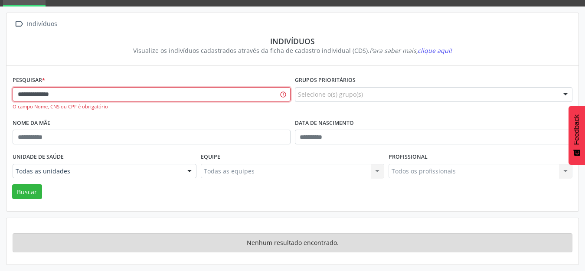  What do you see at coordinates (27, 192) in the screenshot?
I see `button: Buscar` at bounding box center [27, 192].